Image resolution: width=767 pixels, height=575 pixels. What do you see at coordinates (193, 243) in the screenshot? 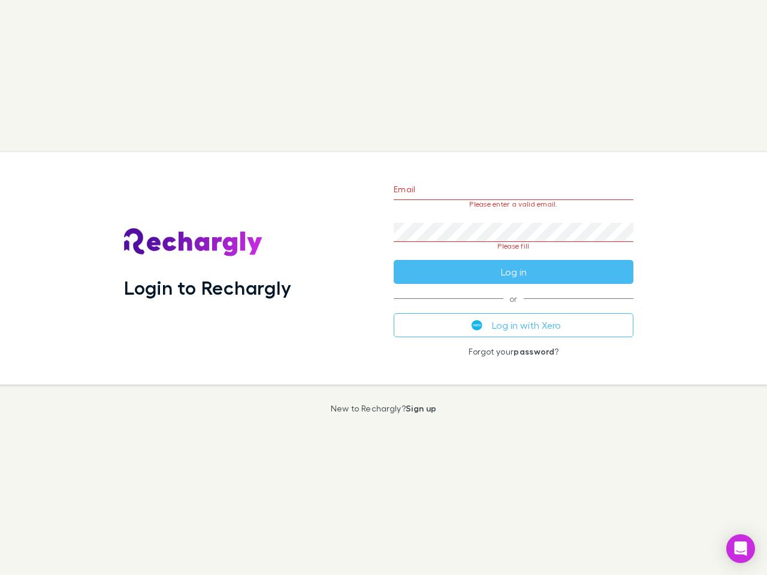
I see `img: Rechargly's Logo` at bounding box center [193, 243].